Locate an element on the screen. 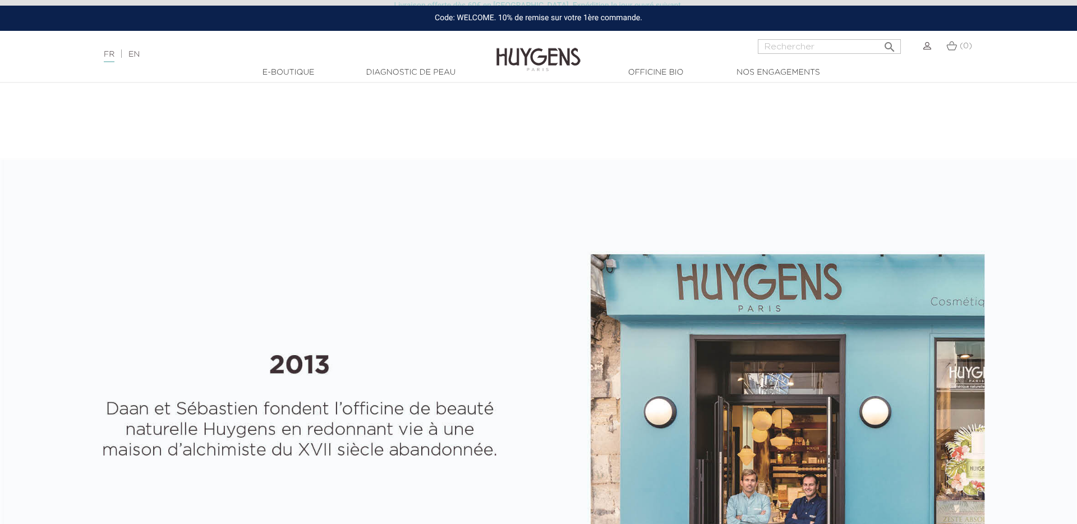  a: Diagnostic de peau is located at coordinates (411, 72).